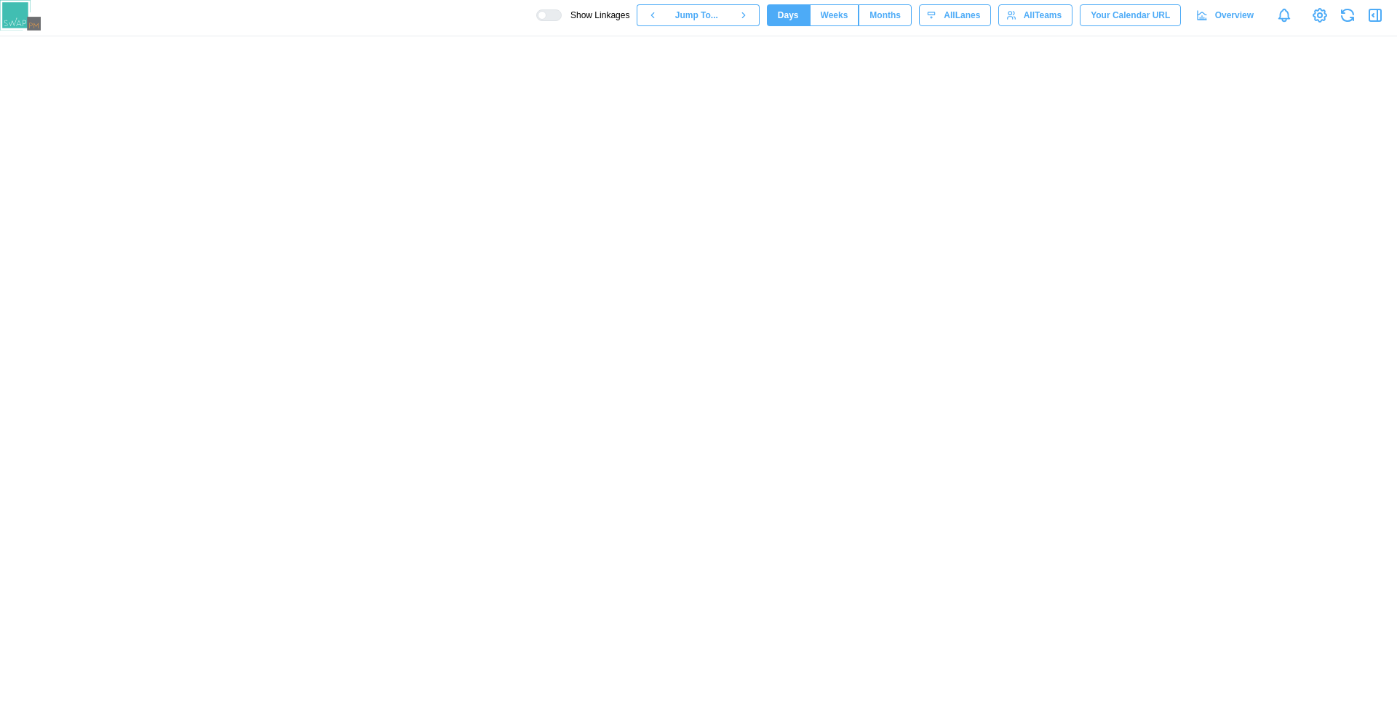 Image resolution: width=1397 pixels, height=701 pixels. I want to click on span: Show Linkages, so click(595, 15).